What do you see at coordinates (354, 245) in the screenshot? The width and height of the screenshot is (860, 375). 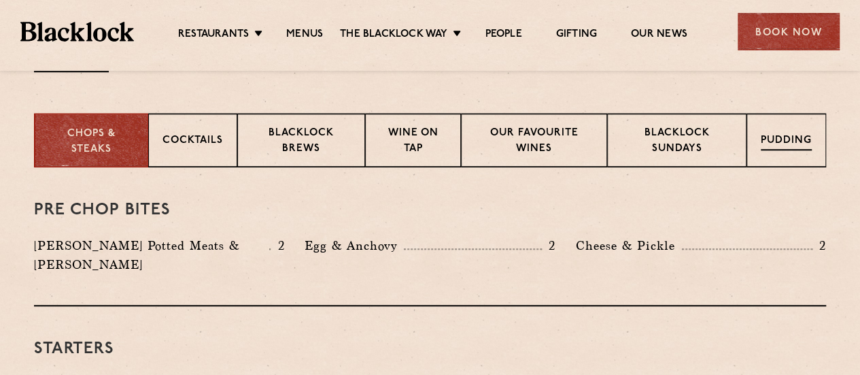 I see `p: Egg & Anchovy` at bounding box center [354, 245].